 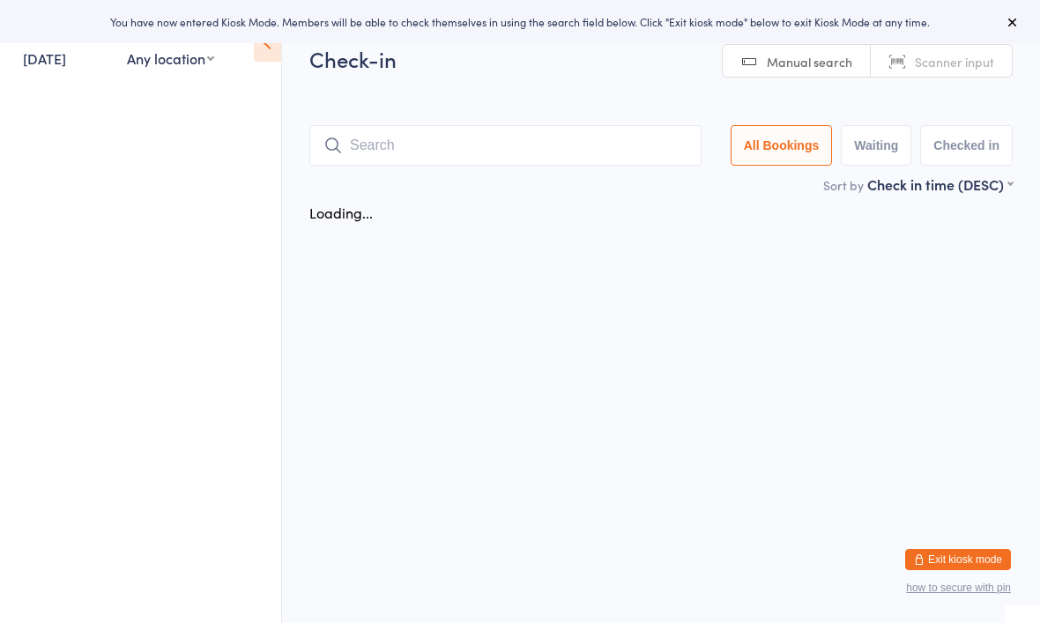 What do you see at coordinates (958, 560) in the screenshot?
I see `button: Exit kiosk mode` at bounding box center [958, 560].